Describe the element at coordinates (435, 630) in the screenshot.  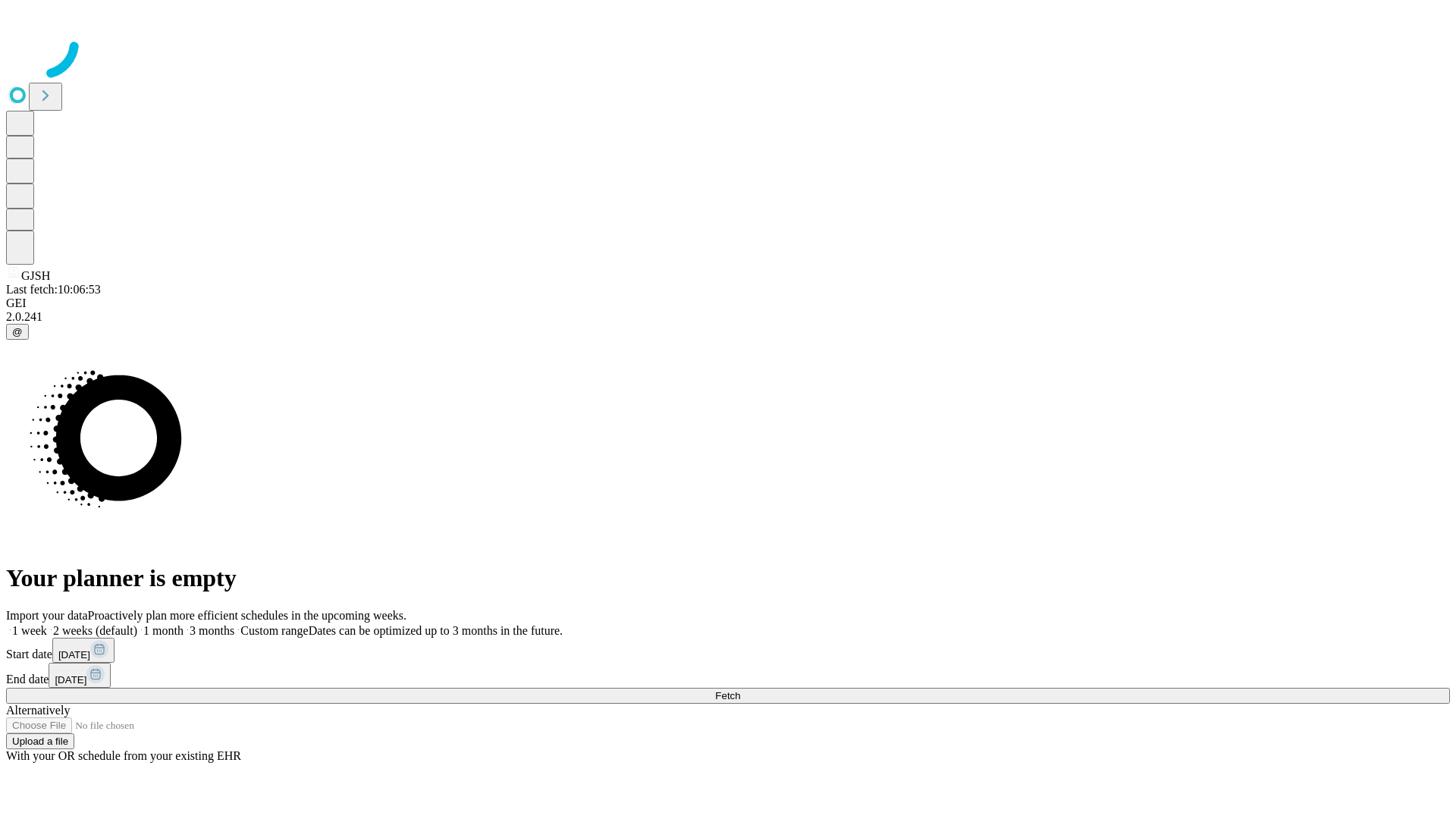
I see `span: Dates can be optimized up to 3 months in the future.` at that location.